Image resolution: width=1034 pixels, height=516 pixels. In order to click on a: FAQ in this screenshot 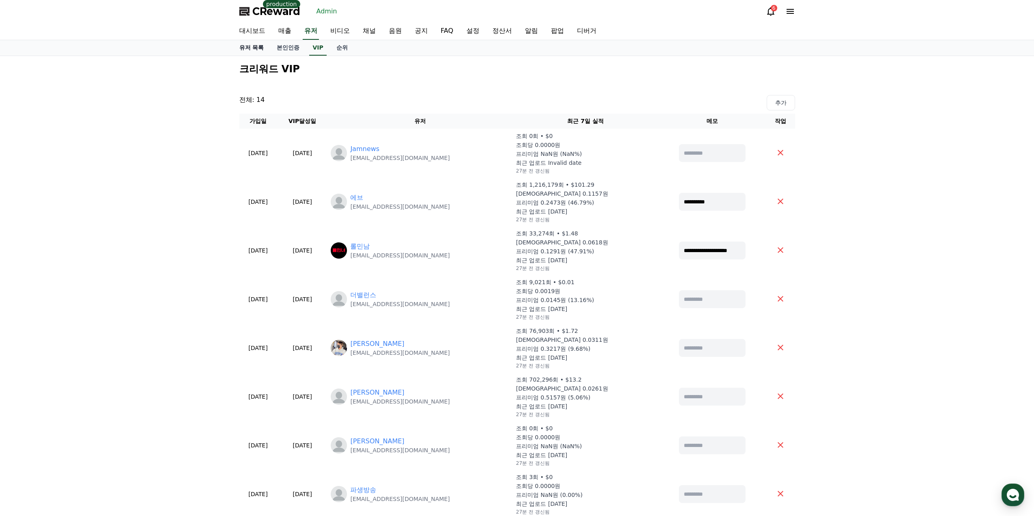, I will do `click(447, 31)`.